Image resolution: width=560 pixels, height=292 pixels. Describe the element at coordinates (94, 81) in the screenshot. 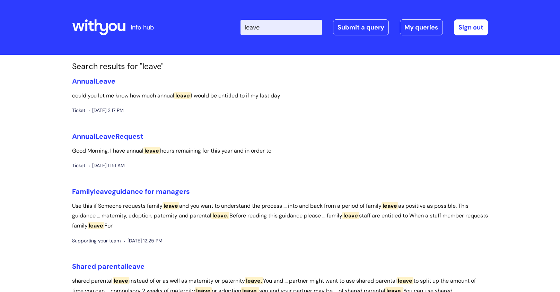

I see `a: AnnualLeave` at that location.